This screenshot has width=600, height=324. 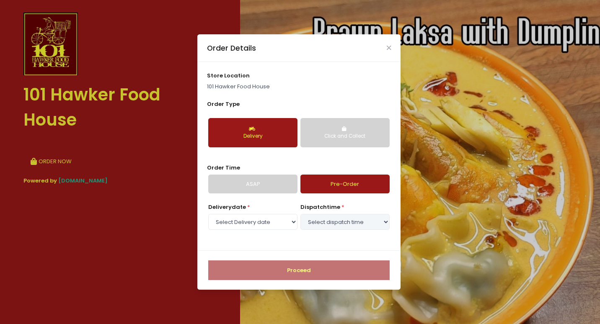 What do you see at coordinates (320, 207) in the screenshot?
I see `span: dispatch time` at bounding box center [320, 207].